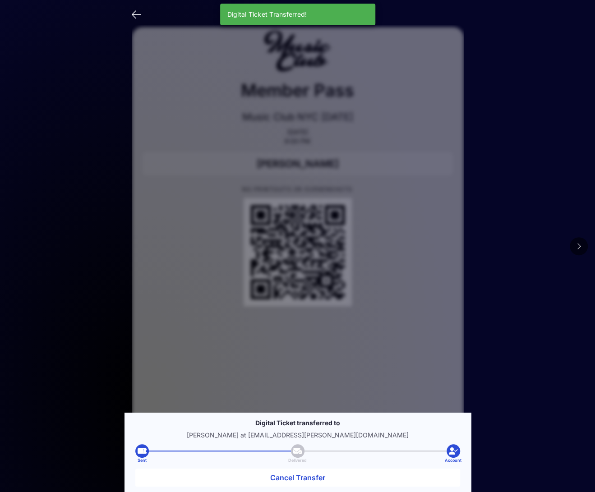  Describe the element at coordinates (453, 460) in the screenshot. I see `span: Account` at that location.